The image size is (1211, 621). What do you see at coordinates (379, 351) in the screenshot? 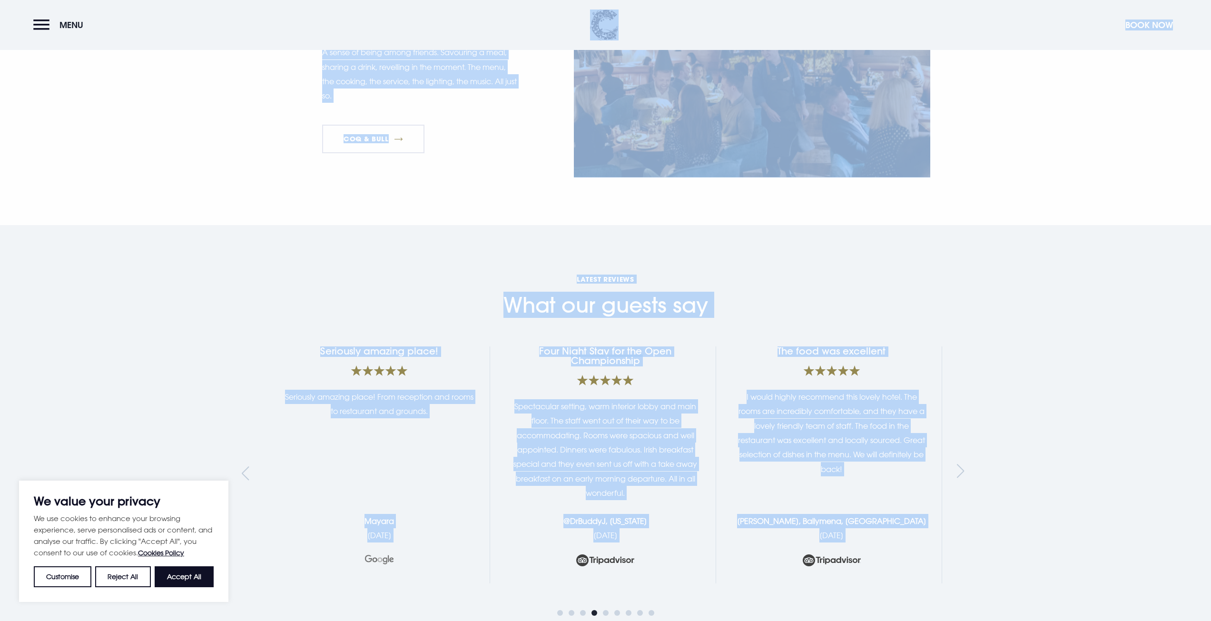
I see `h4: Seriously amazing place!` at bounding box center [379, 351].